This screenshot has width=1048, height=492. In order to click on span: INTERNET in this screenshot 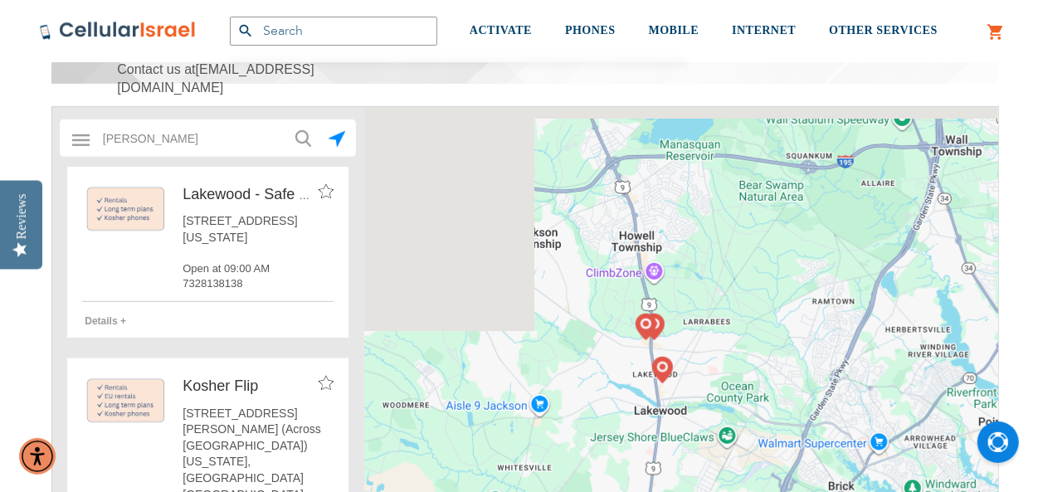, I will do `click(763, 30)`.